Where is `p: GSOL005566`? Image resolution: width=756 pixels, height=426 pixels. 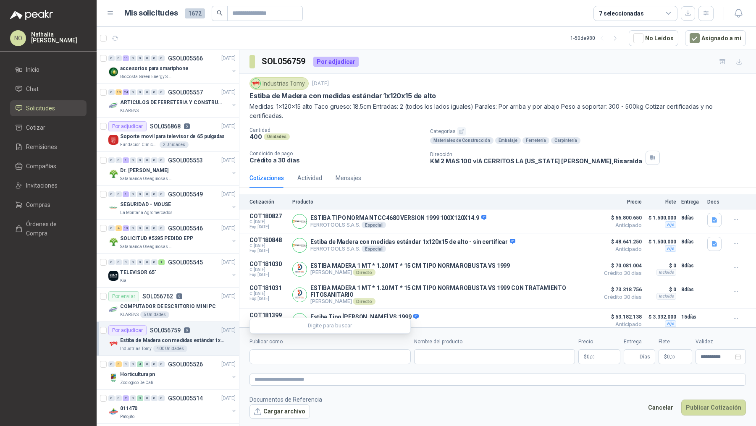 p: GSOL005566 is located at coordinates (185, 58).